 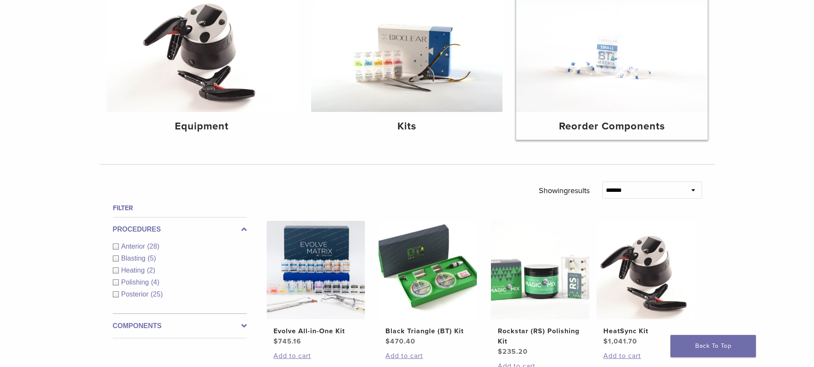 I want to click on h4: Equipment, so click(x=202, y=127).